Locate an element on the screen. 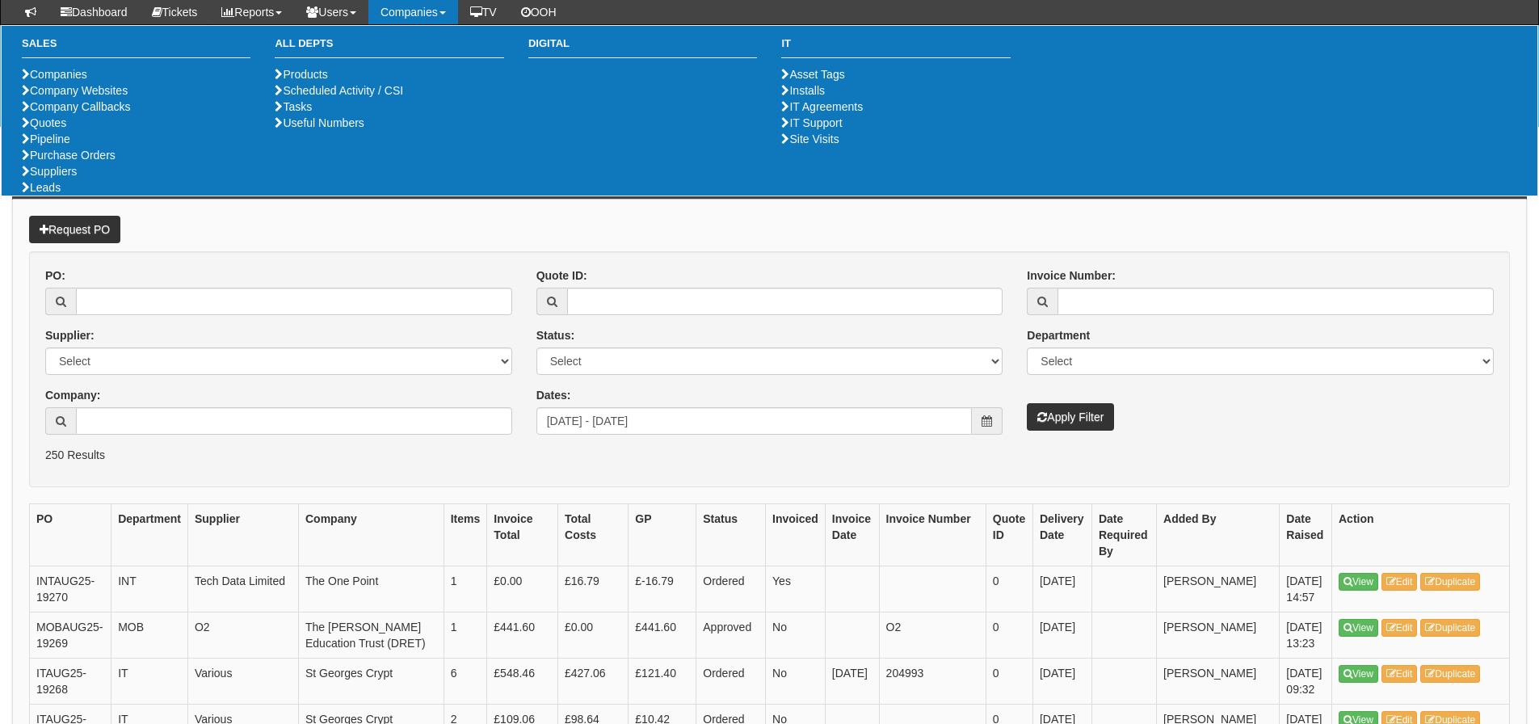 The image size is (1539, 724). td: 6 is located at coordinates (465, 680).